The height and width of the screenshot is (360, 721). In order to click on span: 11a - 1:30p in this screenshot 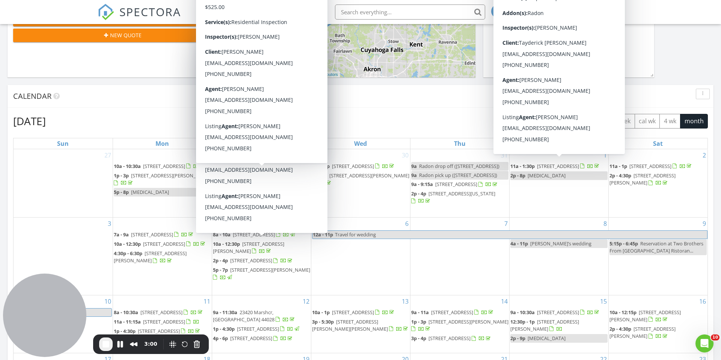, I will do `click(523, 166)`.